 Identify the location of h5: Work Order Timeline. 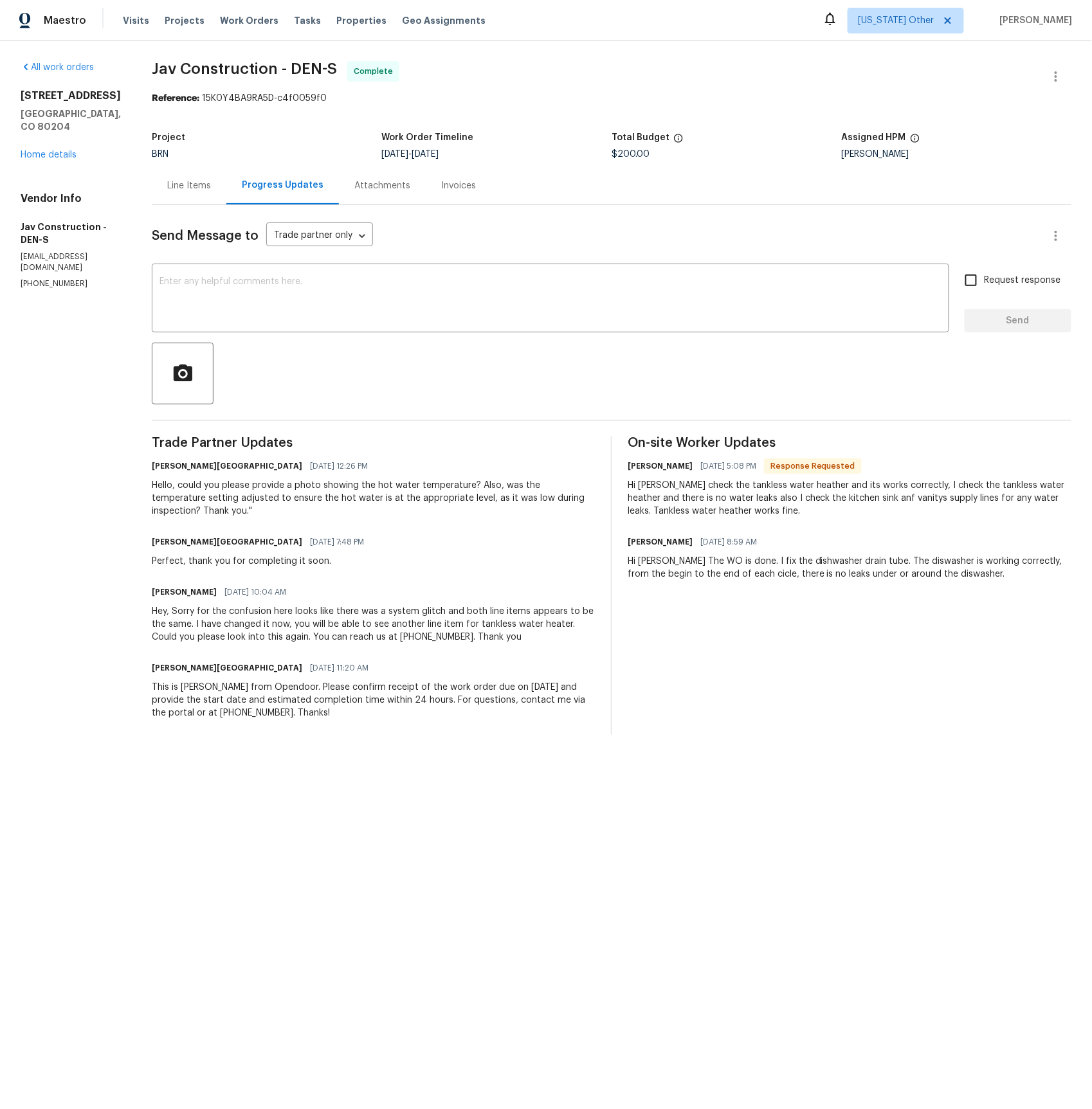
(428, 137).